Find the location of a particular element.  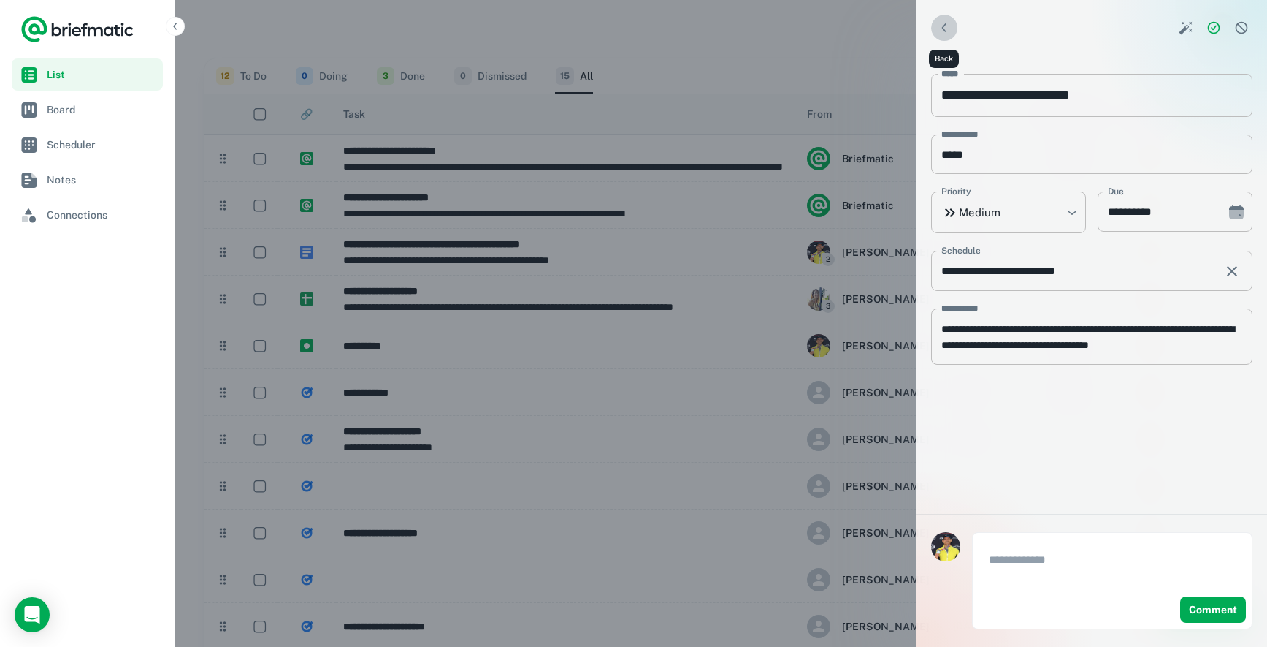

label: Priority is located at coordinates (956, 191).